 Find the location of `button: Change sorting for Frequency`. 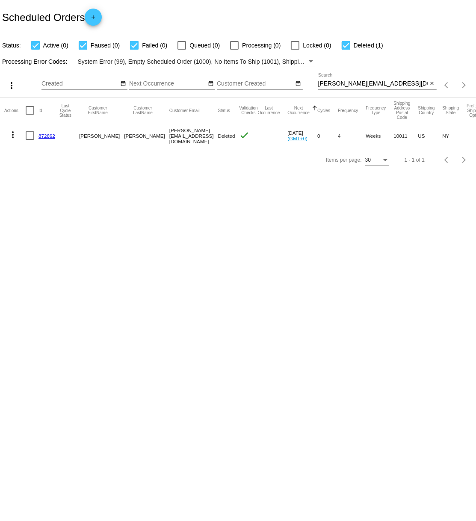

button: Change sorting for Frequency is located at coordinates (348, 110).